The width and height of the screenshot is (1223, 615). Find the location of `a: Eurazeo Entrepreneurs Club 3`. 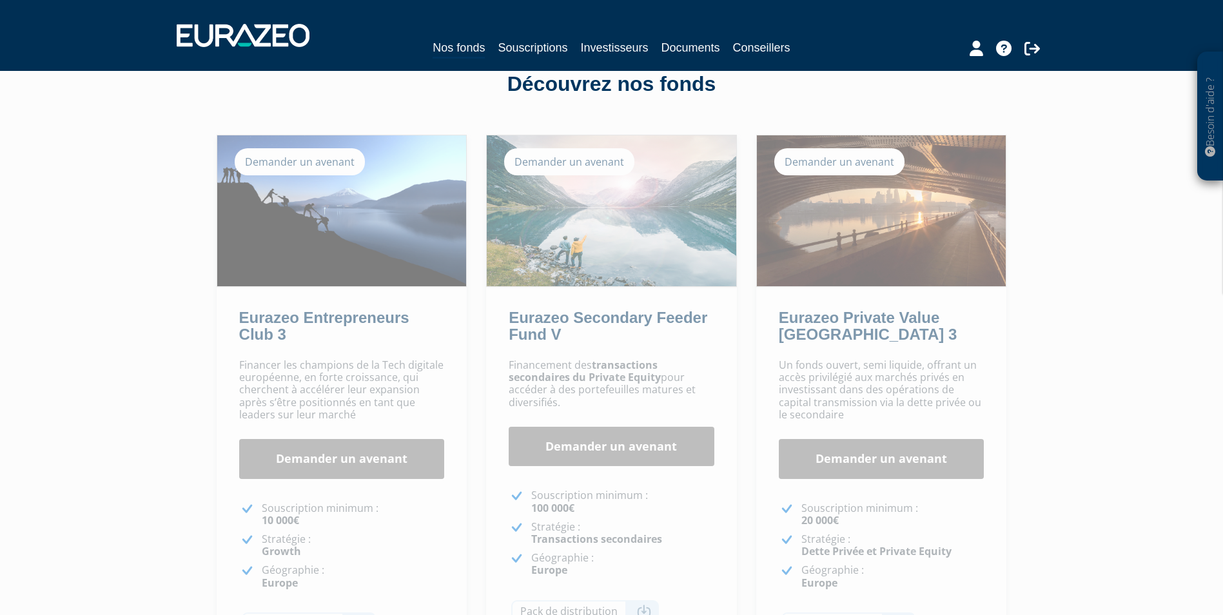

a: Eurazeo Entrepreneurs Club 3 is located at coordinates (324, 326).